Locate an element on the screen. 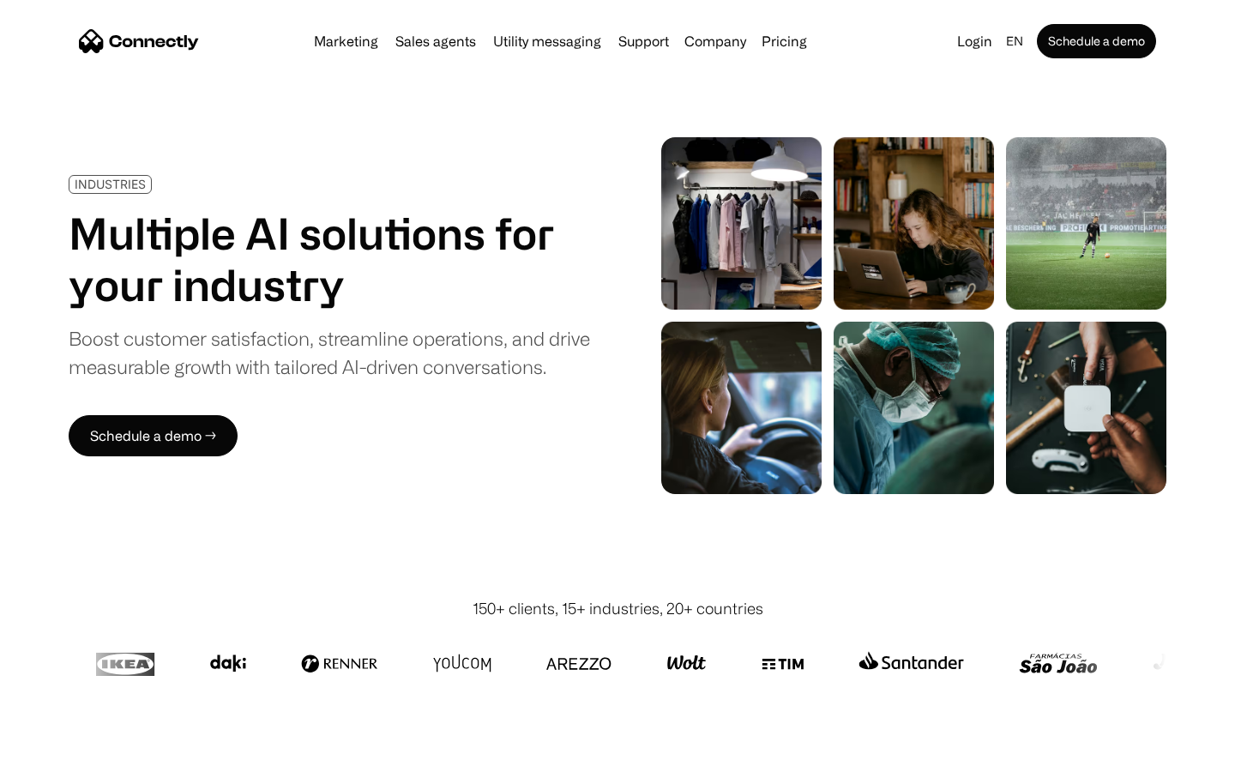  div: en is located at coordinates (1015, 41).